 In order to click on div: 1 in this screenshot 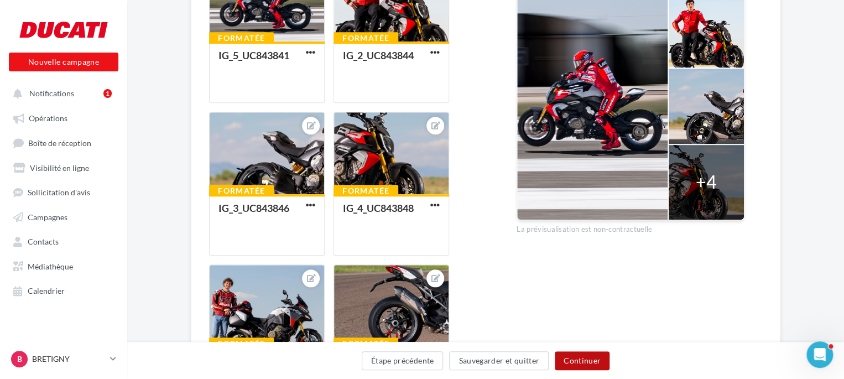, I will do `click(107, 93)`.